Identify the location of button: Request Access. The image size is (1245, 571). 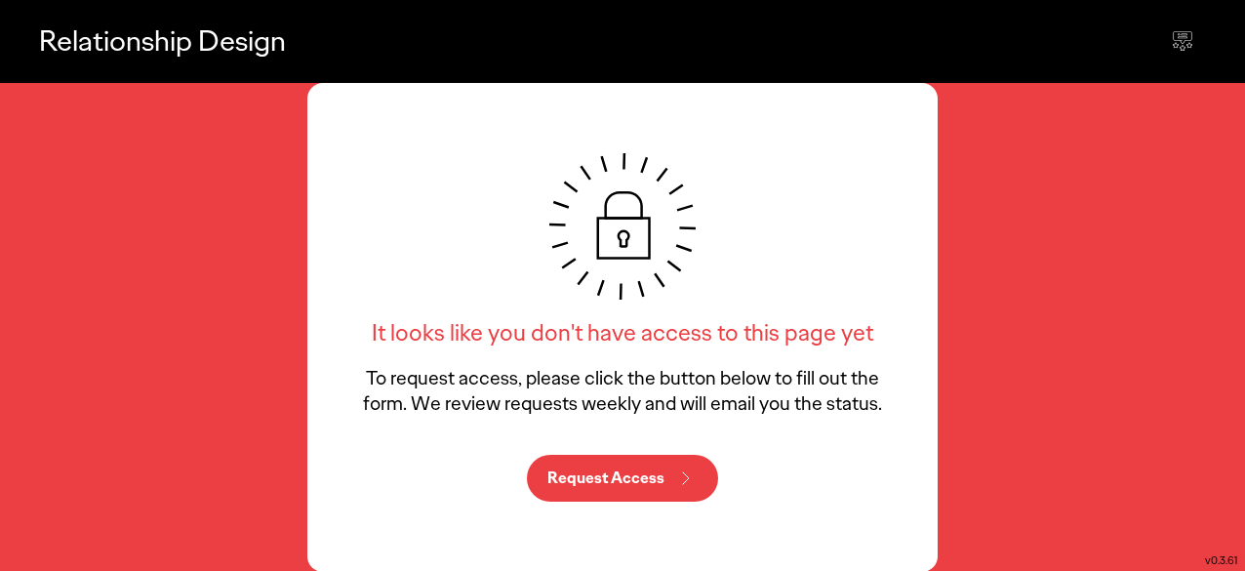
(622, 478).